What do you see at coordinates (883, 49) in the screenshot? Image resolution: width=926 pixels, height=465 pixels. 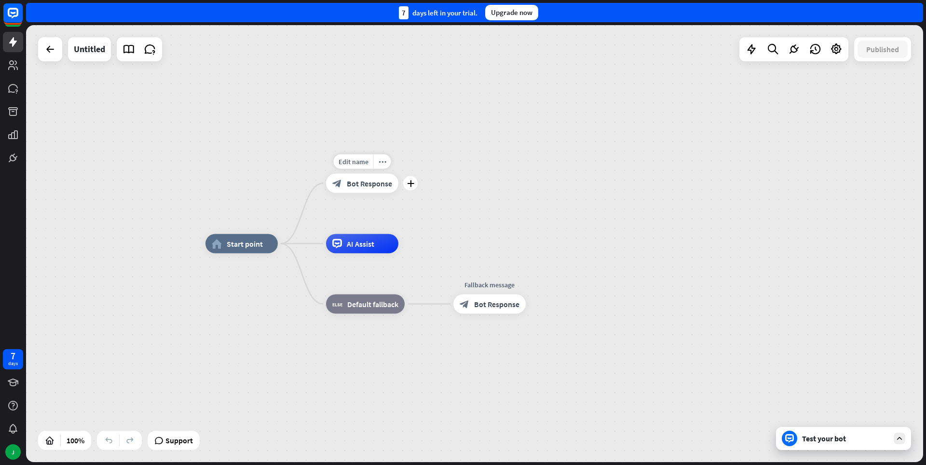 I see `button: Published` at bounding box center [883, 49].